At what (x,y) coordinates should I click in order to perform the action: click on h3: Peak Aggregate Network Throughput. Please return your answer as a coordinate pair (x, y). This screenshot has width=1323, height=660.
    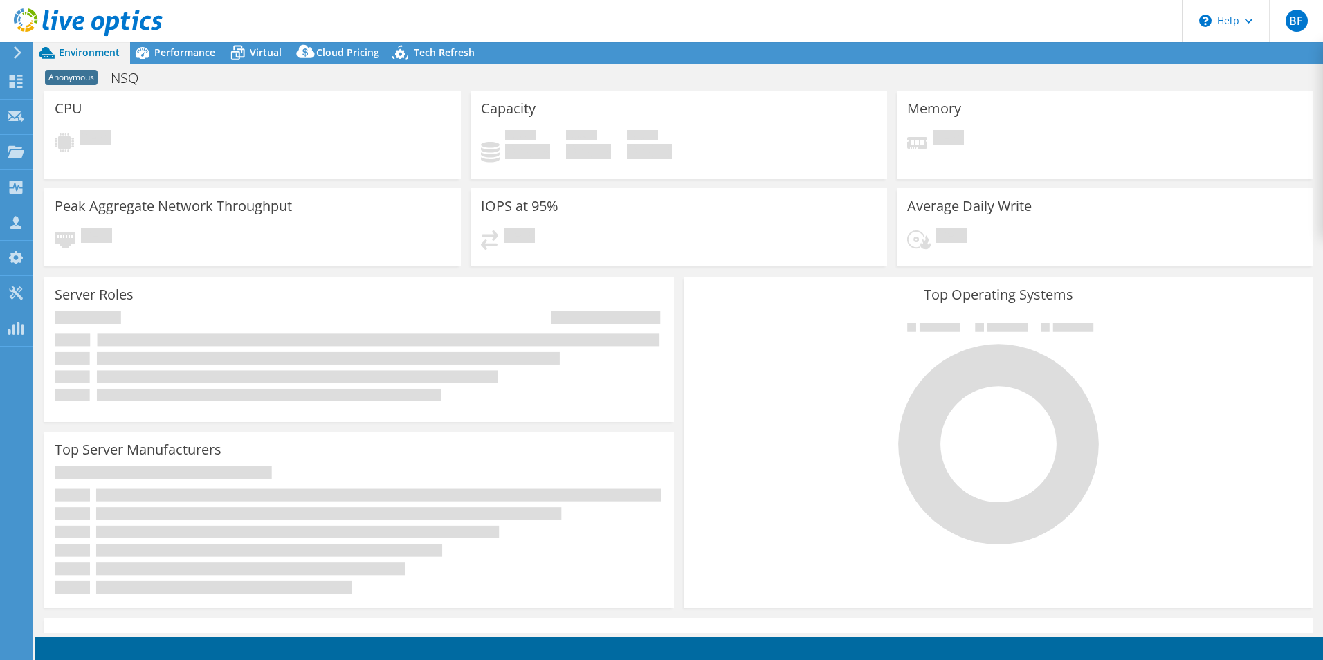
    Looking at the image, I should click on (173, 206).